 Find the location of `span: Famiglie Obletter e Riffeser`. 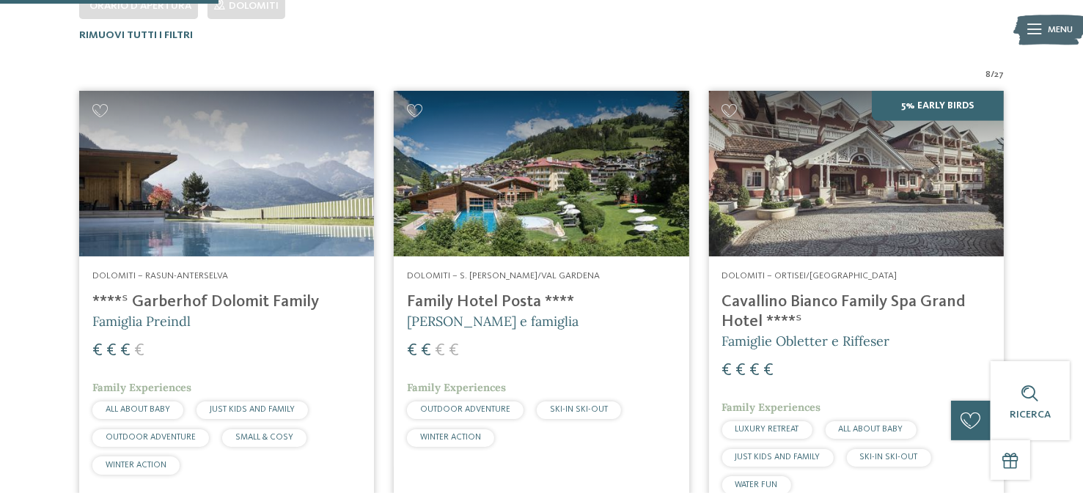

span: Famiglie Obletter e Riffeser is located at coordinates (806, 341).